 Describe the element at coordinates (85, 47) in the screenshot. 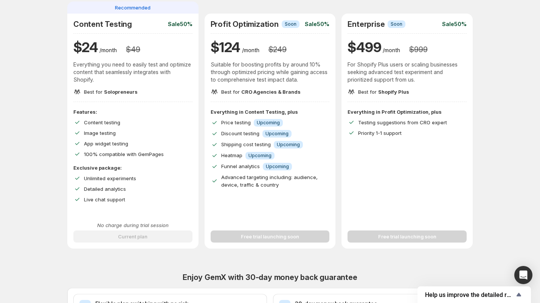

I see `h1: $ 24` at that location.